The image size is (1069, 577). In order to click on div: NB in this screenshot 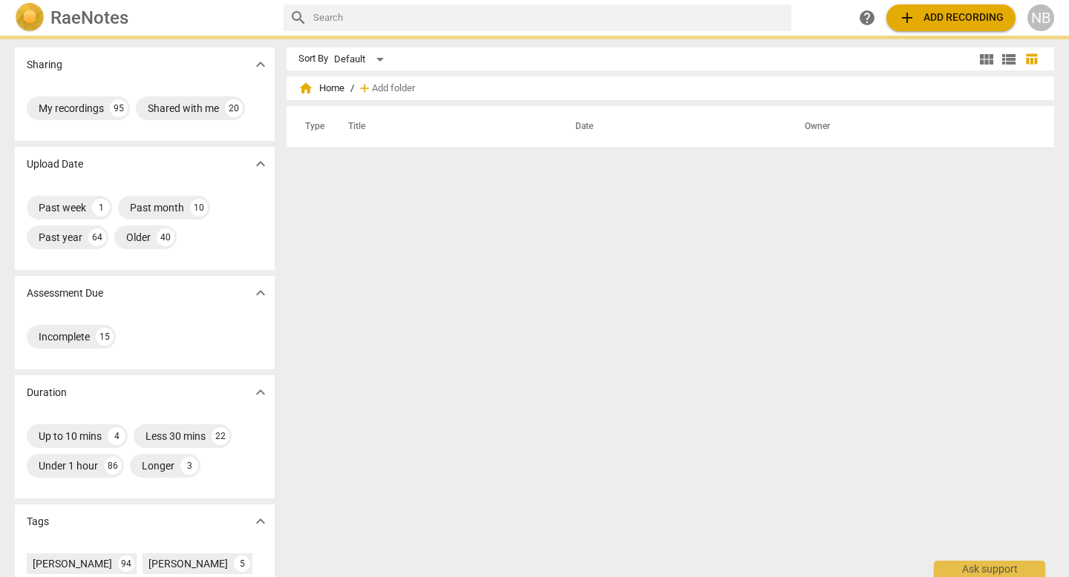, I will do `click(1040, 18)`.